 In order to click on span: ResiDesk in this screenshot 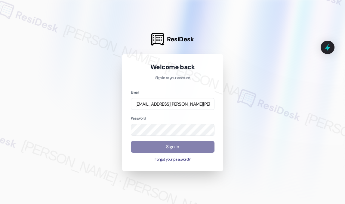, I will do `click(180, 39)`.